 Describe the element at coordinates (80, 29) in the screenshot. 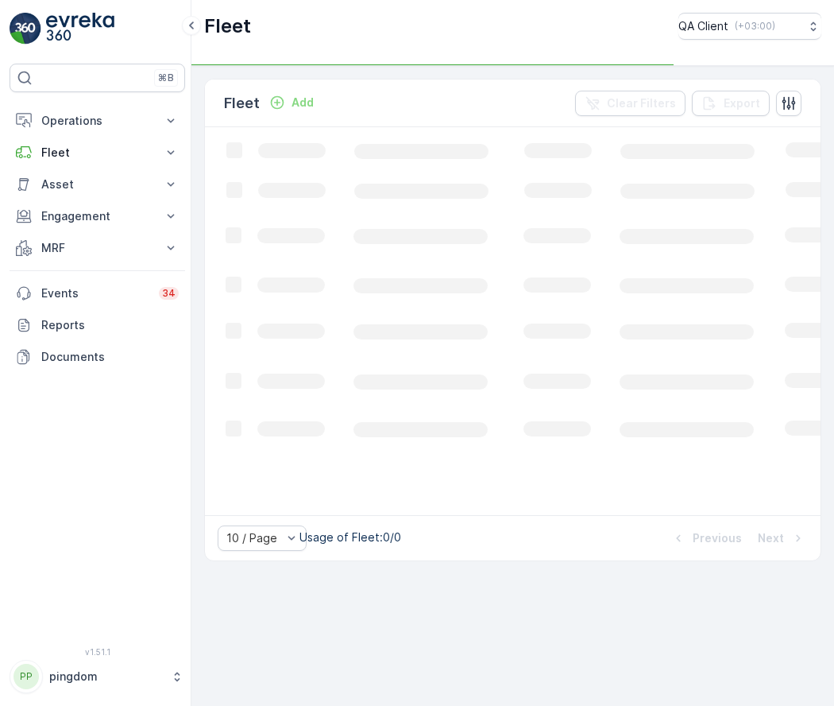

I see `img: logo_light-DOdMpM7g.png` at that location.